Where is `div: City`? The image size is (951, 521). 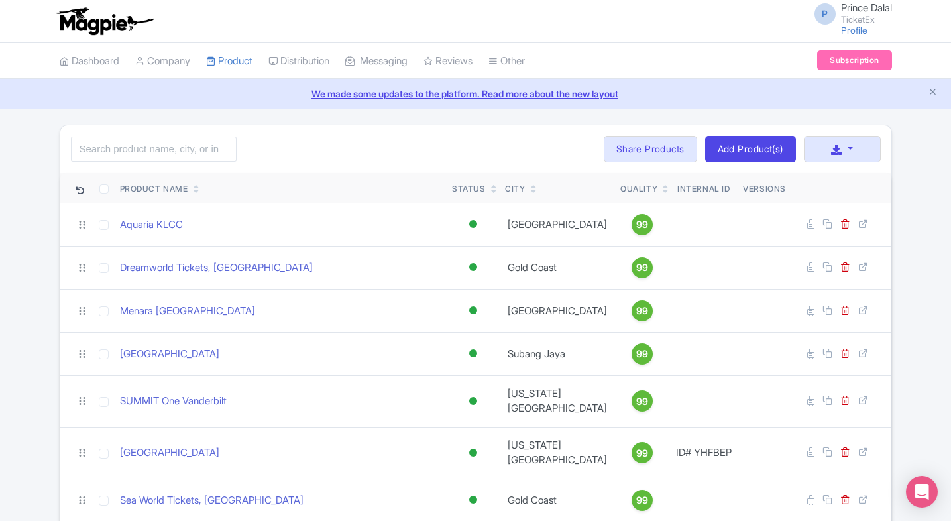 div: City is located at coordinates (515, 189).